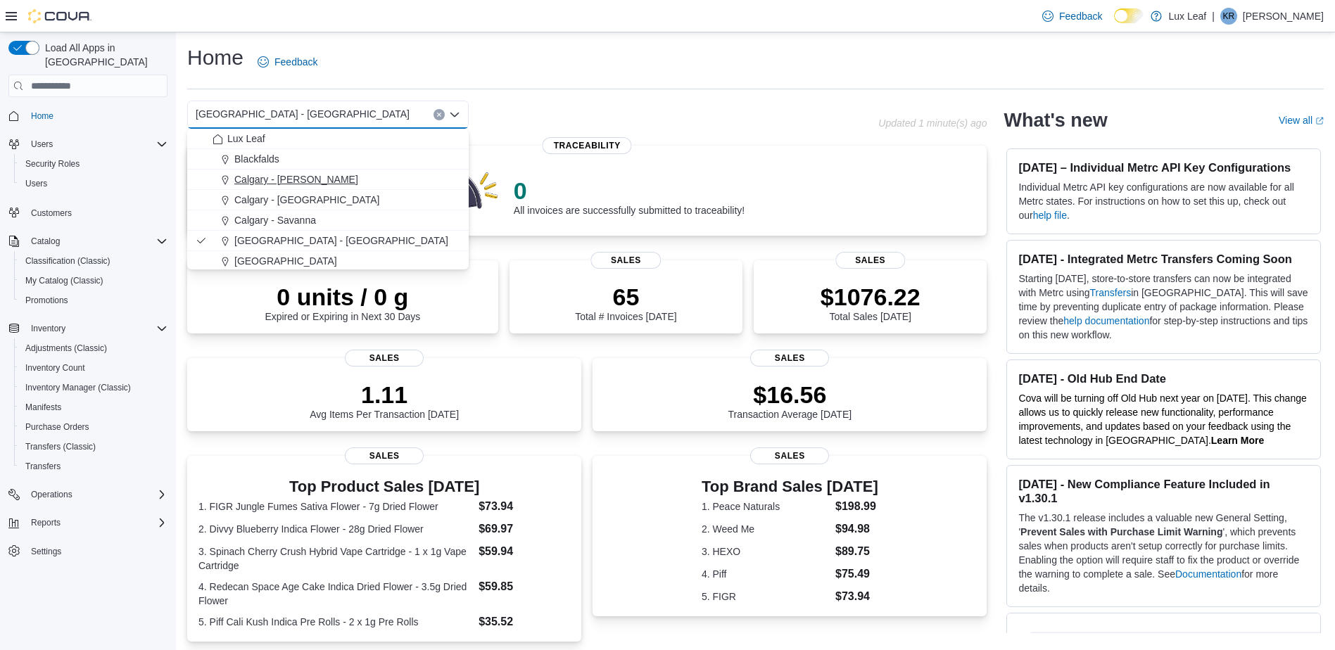 The width and height of the screenshot is (1335, 650). I want to click on p: $16.56, so click(790, 395).